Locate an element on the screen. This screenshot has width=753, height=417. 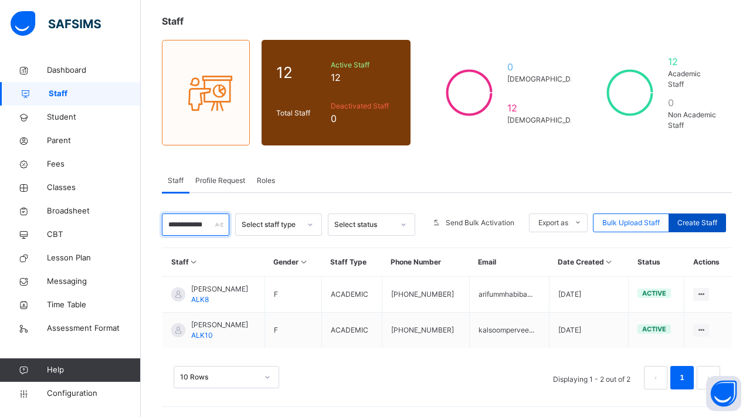
th: Gender is located at coordinates (293, 262).